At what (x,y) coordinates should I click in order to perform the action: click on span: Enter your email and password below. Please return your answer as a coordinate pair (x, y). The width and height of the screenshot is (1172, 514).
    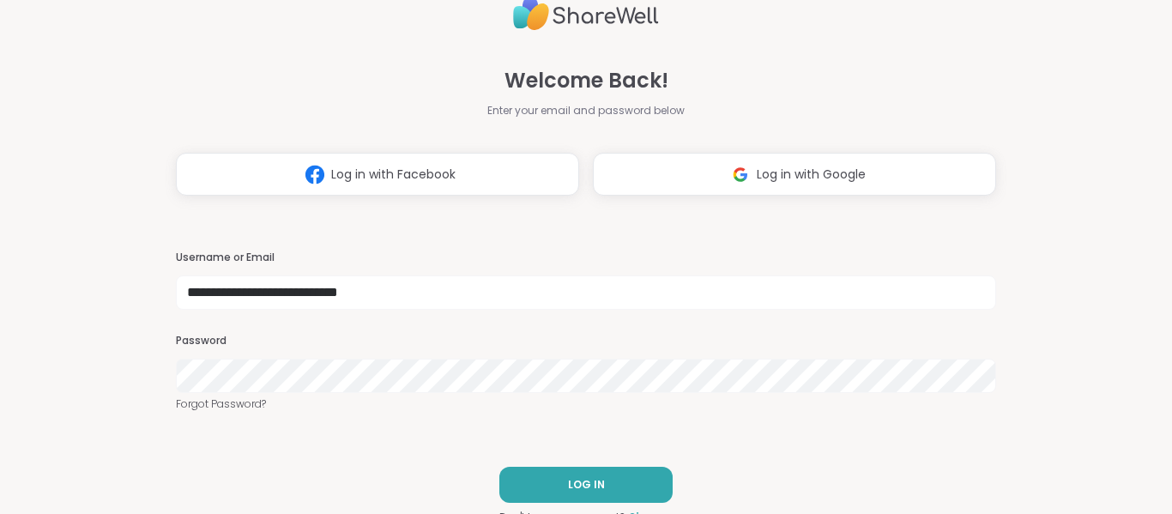
    Looking at the image, I should click on (586, 111).